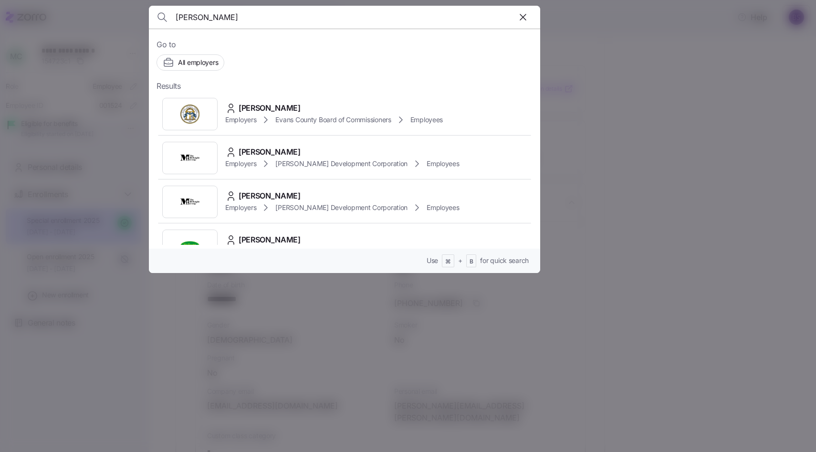 This screenshot has height=452, width=816. Describe the element at coordinates (432, 261) in the screenshot. I see `span: Use` at that location.